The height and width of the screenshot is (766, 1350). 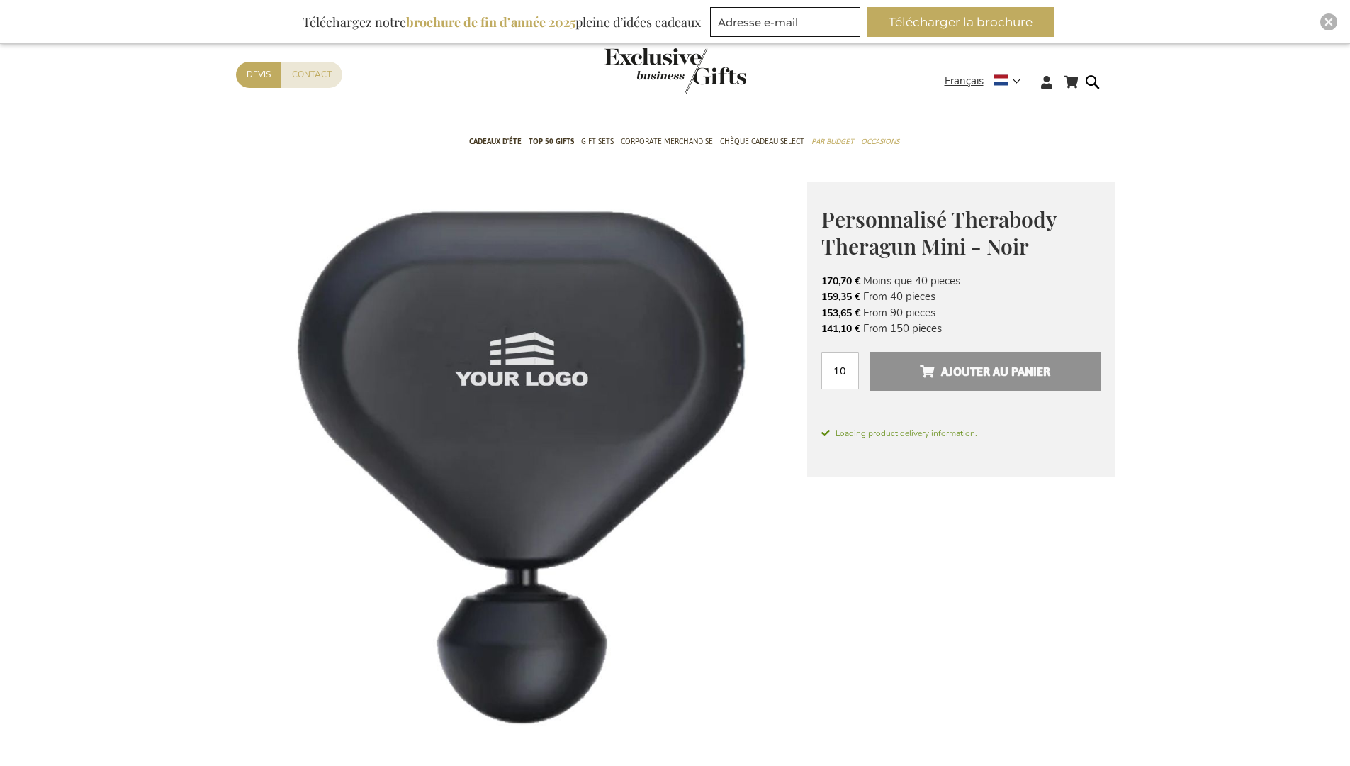 What do you see at coordinates (491, 22) in the screenshot?
I see `b: brochure de fin d’année 2025` at bounding box center [491, 22].